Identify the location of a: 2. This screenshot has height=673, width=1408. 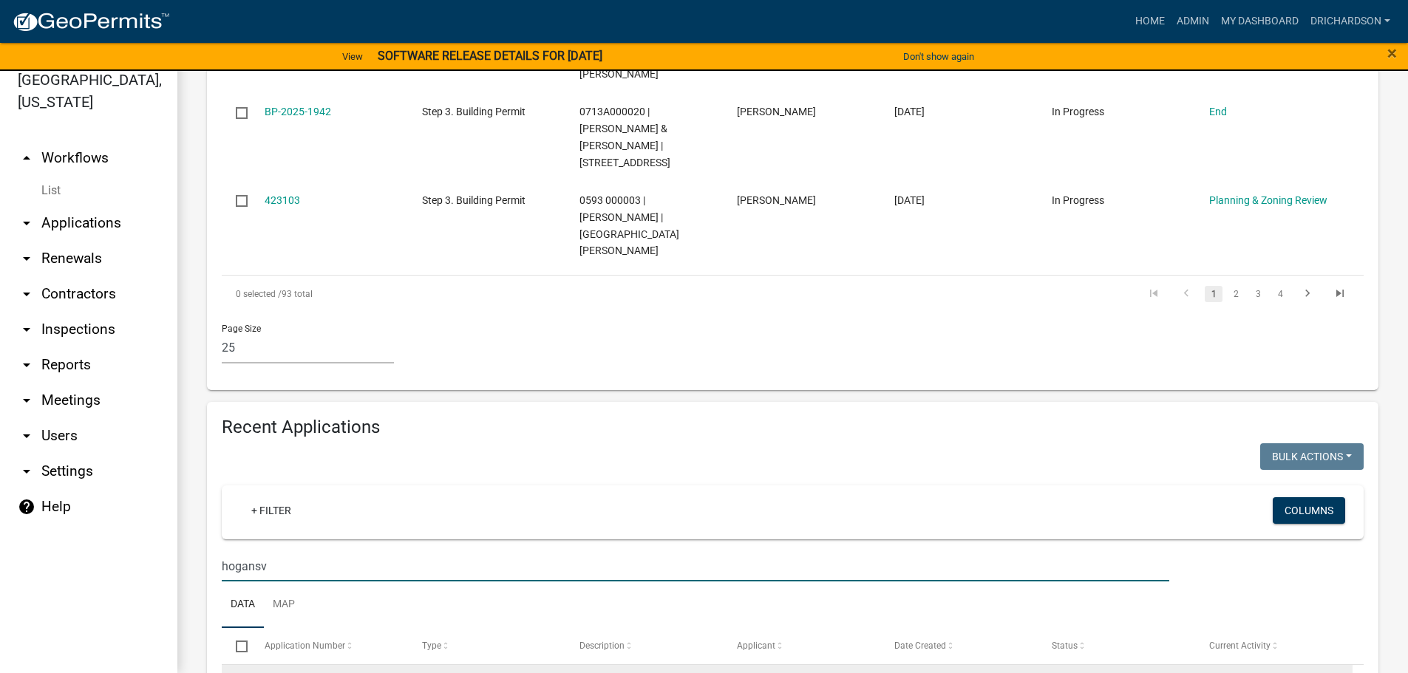
(1236, 294).